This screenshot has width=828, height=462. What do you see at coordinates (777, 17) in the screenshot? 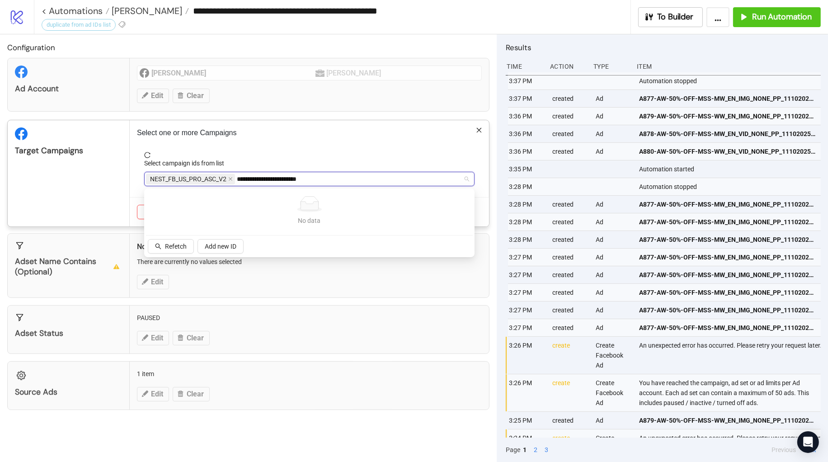
I see `button: Run Automation` at bounding box center [777, 17].